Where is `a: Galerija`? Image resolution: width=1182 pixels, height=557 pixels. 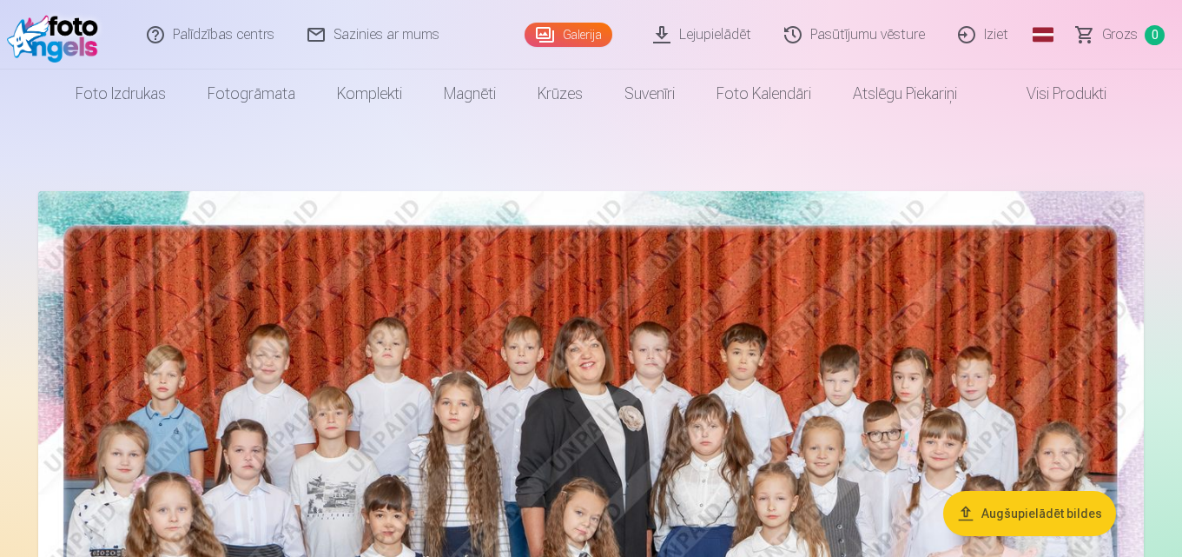
a: Galerija is located at coordinates (568, 35).